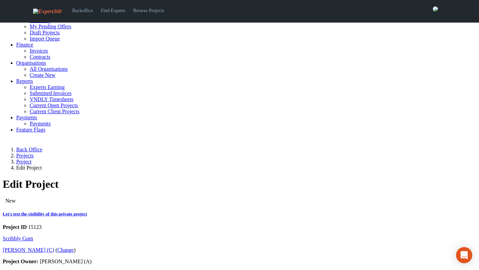 This screenshot has width=479, height=270. What do you see at coordinates (464, 255) in the screenshot?
I see `div: Open Intercom Messenger` at bounding box center [464, 255].